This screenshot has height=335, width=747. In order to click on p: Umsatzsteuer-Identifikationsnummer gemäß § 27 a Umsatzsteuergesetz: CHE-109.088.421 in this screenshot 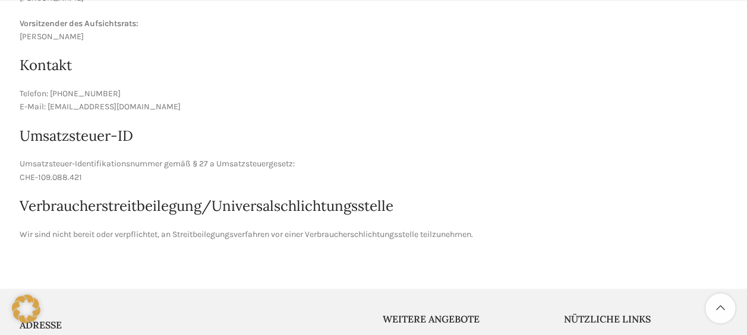, I will do `click(283, 171)`.